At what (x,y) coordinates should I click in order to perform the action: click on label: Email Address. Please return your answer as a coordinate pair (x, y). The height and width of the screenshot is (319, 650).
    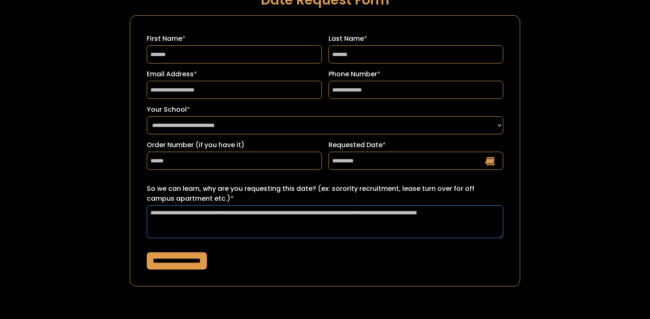
    Looking at the image, I should click on (234, 74).